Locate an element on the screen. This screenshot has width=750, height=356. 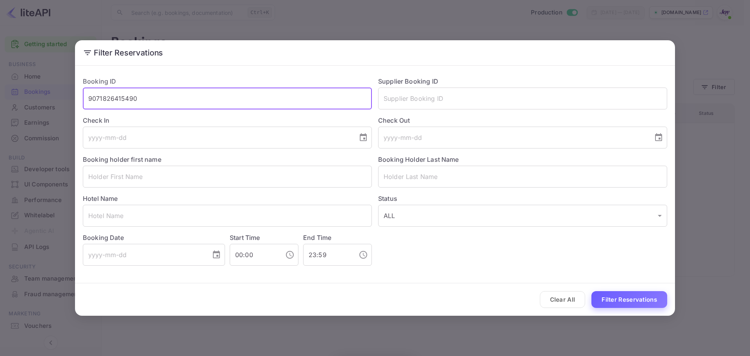
button: Filter Reservations is located at coordinates (629, 299).